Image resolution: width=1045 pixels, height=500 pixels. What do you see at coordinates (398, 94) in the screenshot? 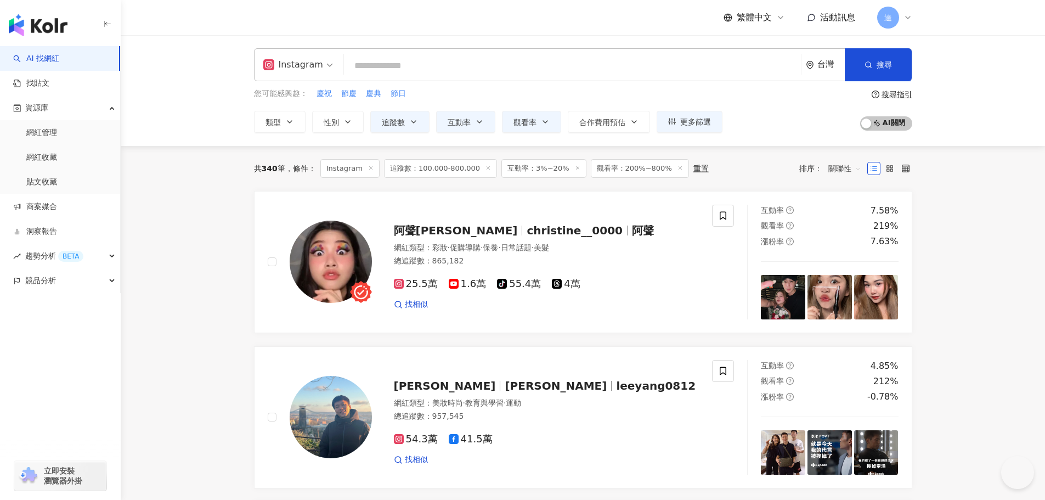
I see `button: 節日` at bounding box center [398, 94].